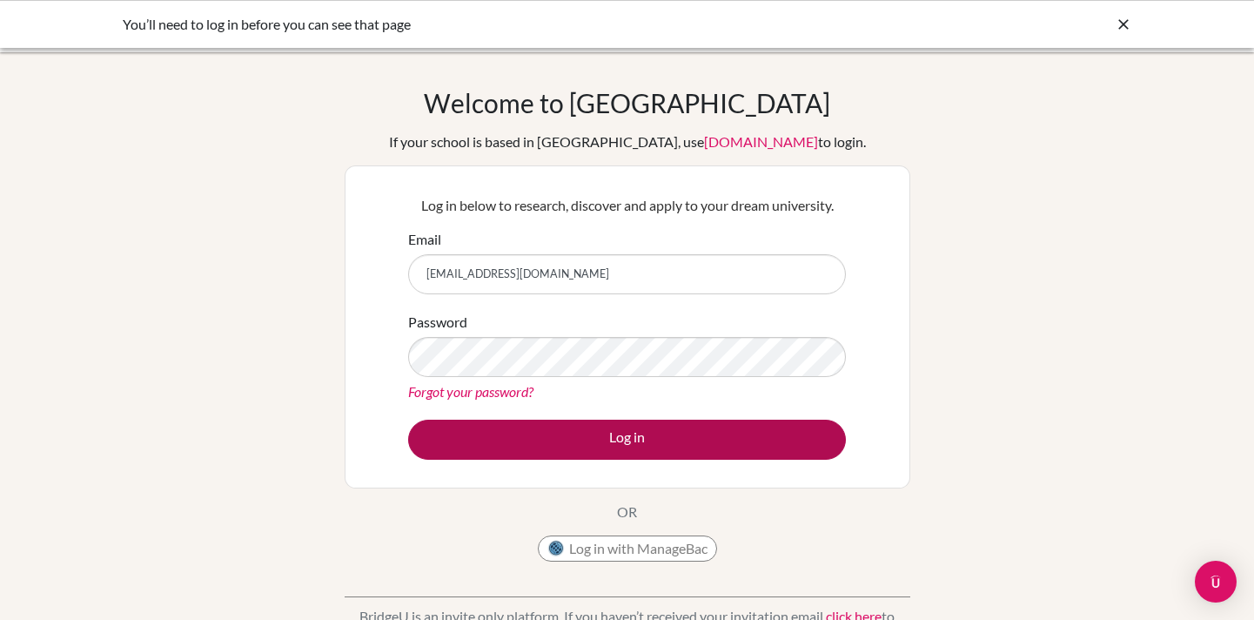 Image resolution: width=1254 pixels, height=620 pixels. What do you see at coordinates (471, 391) in the screenshot?
I see `a: Forgot your password?` at bounding box center [471, 391].